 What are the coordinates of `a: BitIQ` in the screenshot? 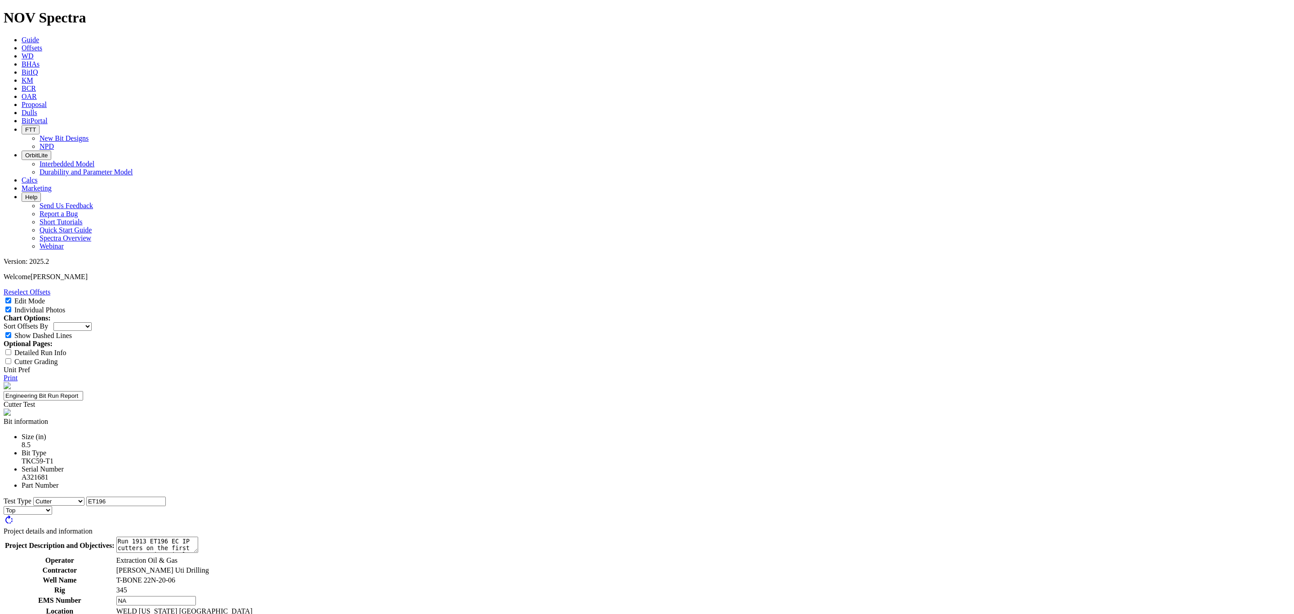 It's located at (30, 72).